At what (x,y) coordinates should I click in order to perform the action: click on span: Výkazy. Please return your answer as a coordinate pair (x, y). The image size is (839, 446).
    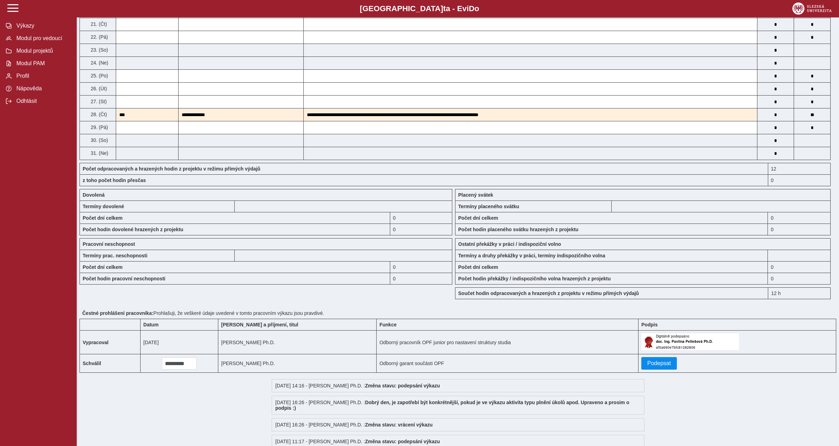
    Looking at the image, I should click on (43, 26).